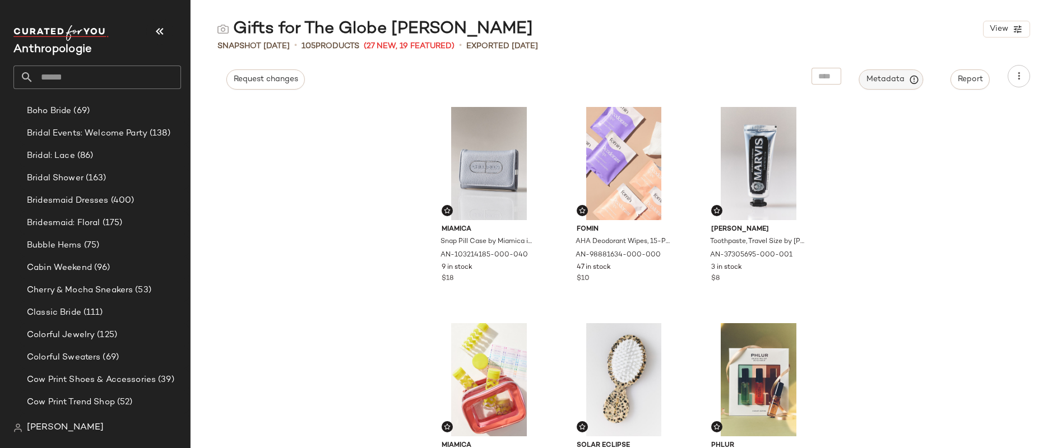 Image resolution: width=1057 pixels, height=448 pixels. What do you see at coordinates (489, 380) in the screenshot?
I see `img: 101132546_066_b` at bounding box center [489, 380].